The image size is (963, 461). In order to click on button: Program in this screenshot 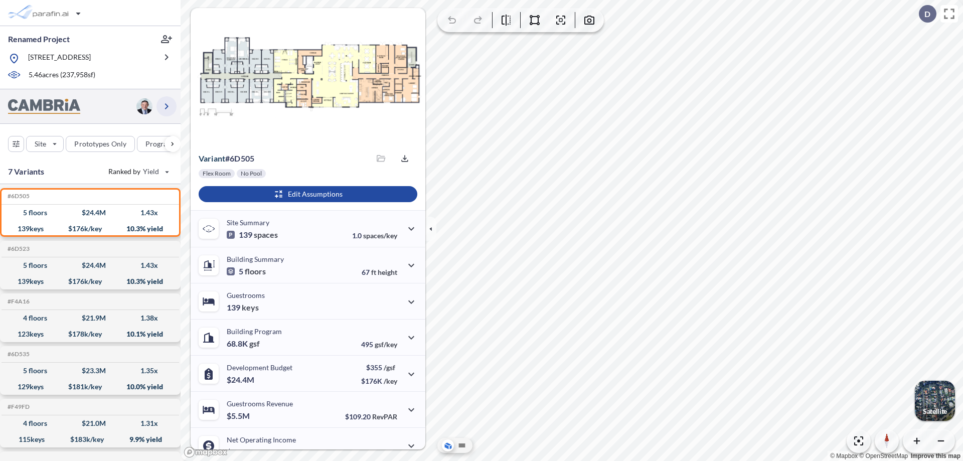, I will do `click(164, 144)`.